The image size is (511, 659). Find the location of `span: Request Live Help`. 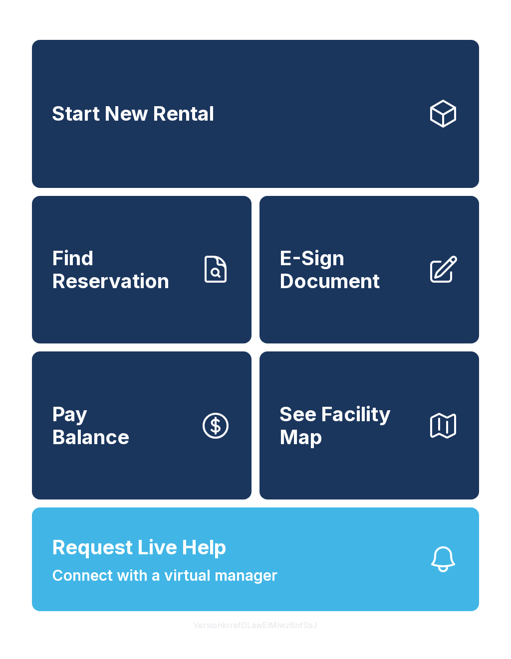

span: Request Live Help is located at coordinates (139, 547).